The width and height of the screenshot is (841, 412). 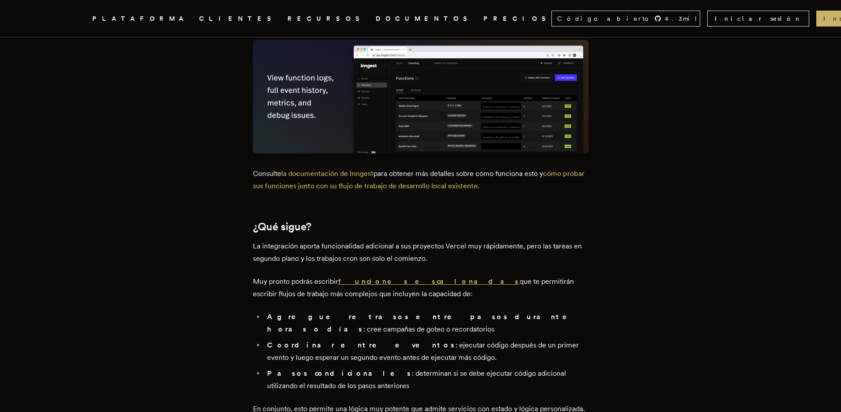 What do you see at coordinates (340, 373) in the screenshot?
I see `font: Pasos condicionales` at bounding box center [340, 373].